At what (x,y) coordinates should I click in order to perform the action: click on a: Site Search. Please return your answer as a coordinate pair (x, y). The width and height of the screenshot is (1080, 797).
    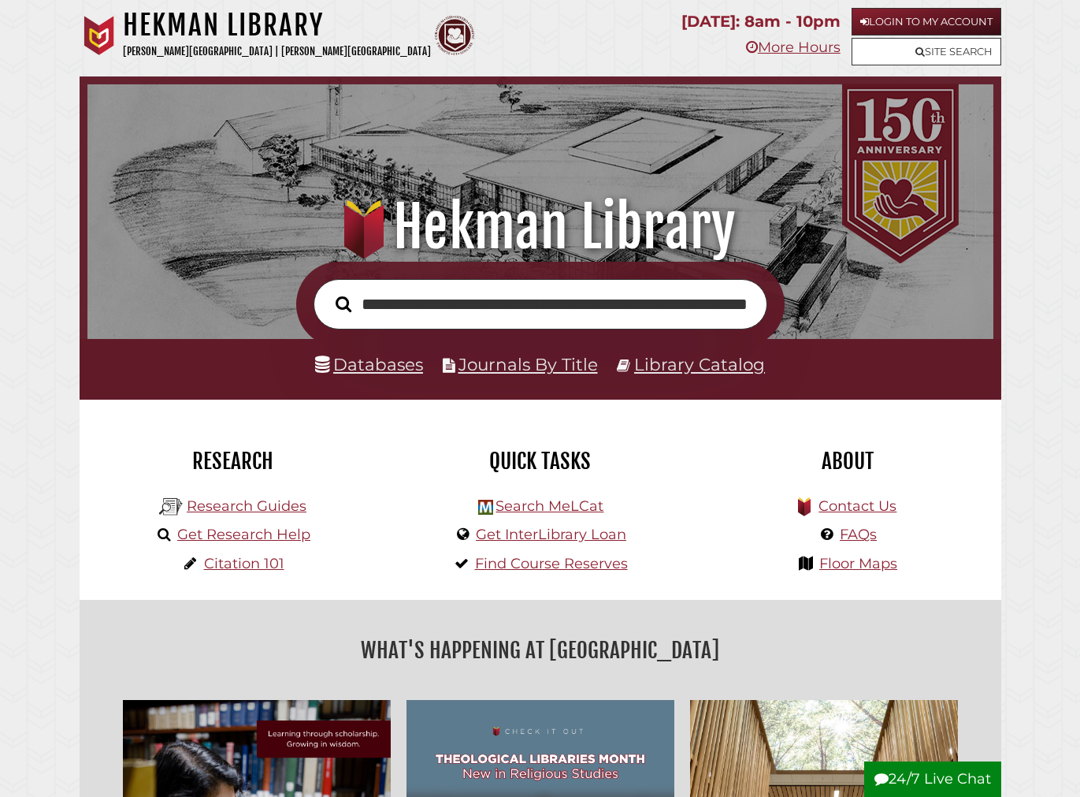
    Looking at the image, I should click on (927, 51).